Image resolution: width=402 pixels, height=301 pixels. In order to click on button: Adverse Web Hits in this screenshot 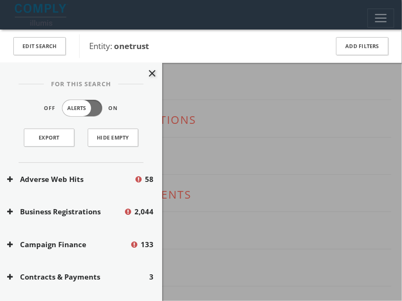, I will do `click(71, 179)`.